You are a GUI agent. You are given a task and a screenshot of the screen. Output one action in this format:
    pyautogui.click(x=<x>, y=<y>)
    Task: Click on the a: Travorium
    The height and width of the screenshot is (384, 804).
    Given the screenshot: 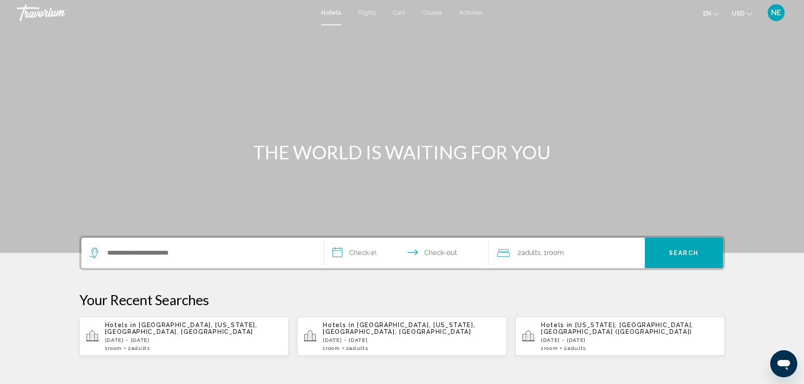 What is the action you would take?
    pyautogui.click(x=165, y=13)
    